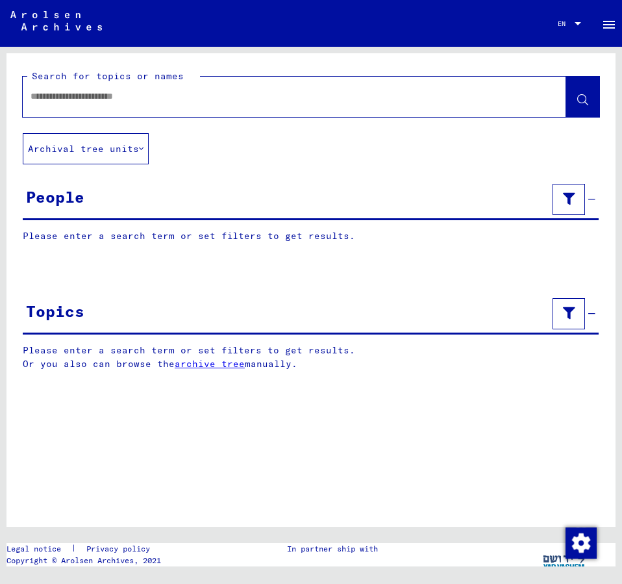  Describe the element at coordinates (210, 364) in the screenshot. I see `a: archive tree` at that location.